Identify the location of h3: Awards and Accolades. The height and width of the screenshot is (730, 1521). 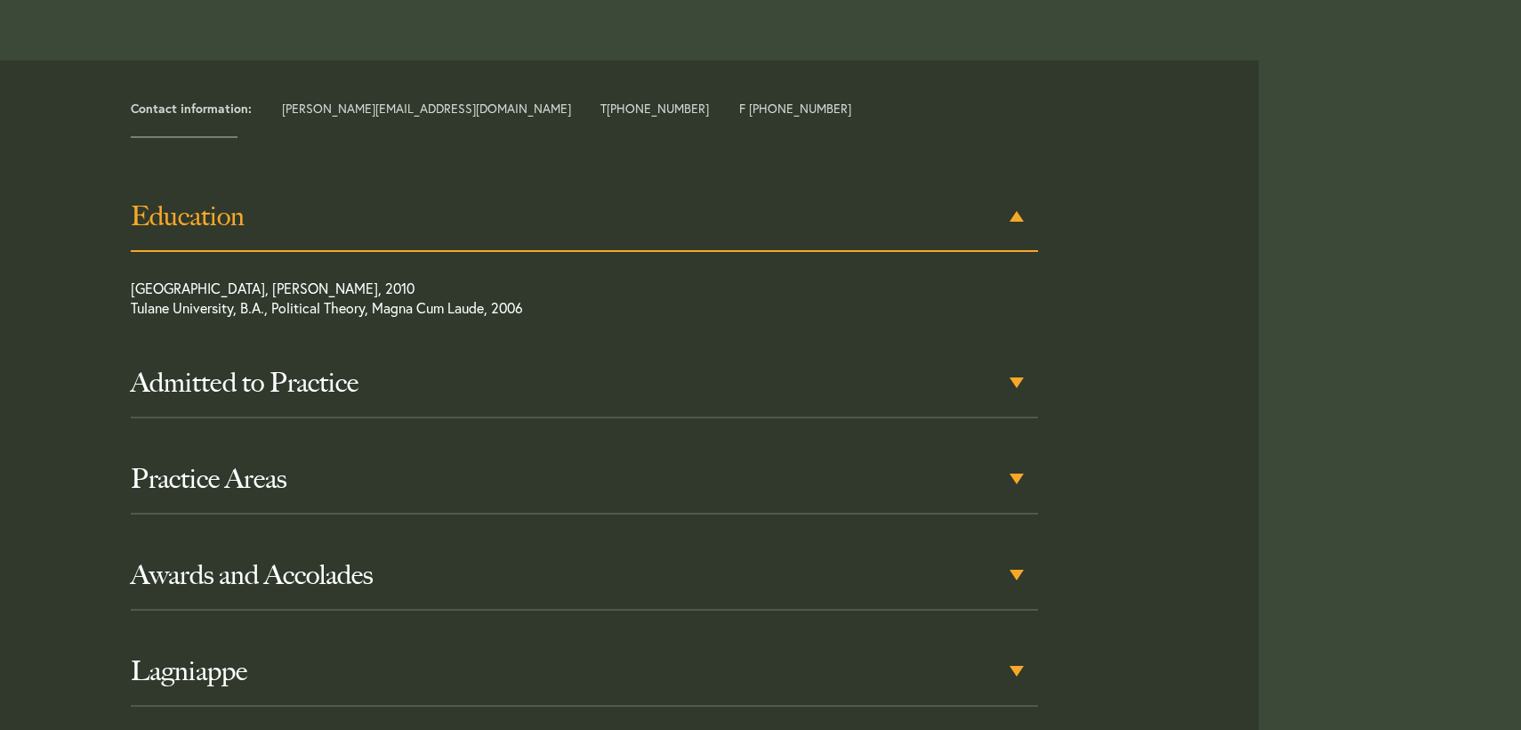
(585, 575).